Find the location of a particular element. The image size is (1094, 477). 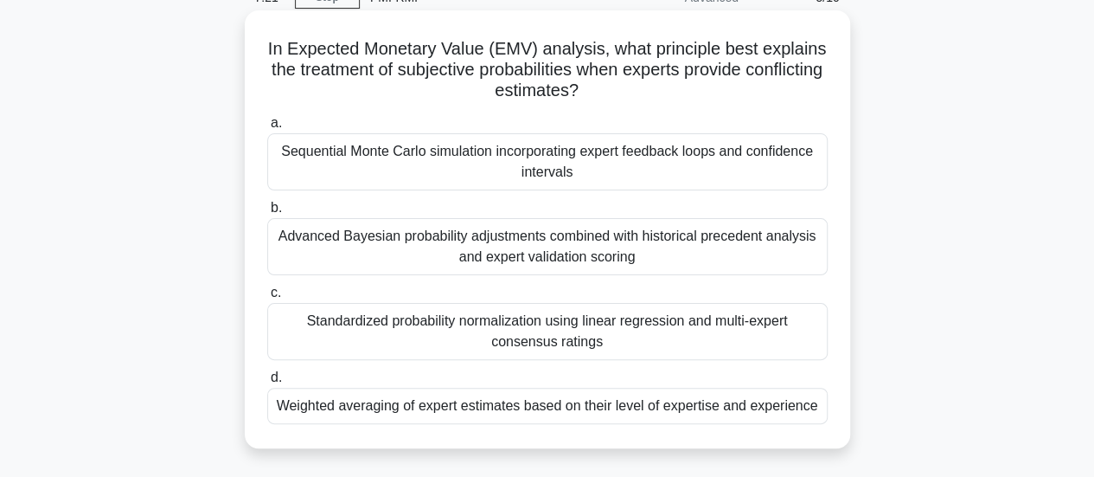

div: Standardized probability normalization using linear regression and multi-expert consensus ratings is located at coordinates (548, 331).